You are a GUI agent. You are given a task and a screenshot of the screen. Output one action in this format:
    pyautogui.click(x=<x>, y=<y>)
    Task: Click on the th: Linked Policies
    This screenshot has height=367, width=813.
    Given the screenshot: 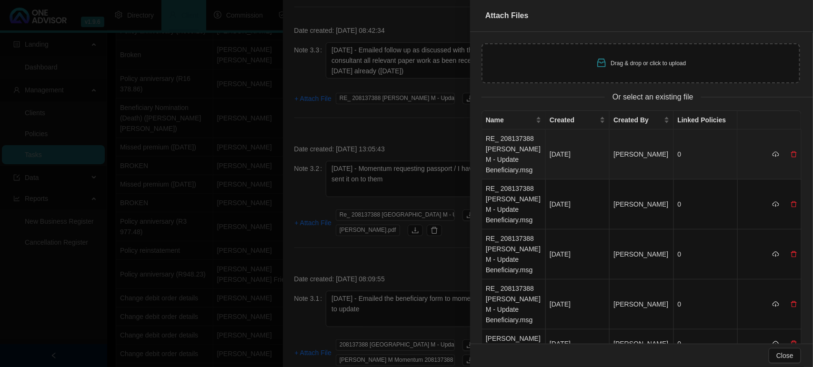 What is the action you would take?
    pyautogui.click(x=706, y=120)
    